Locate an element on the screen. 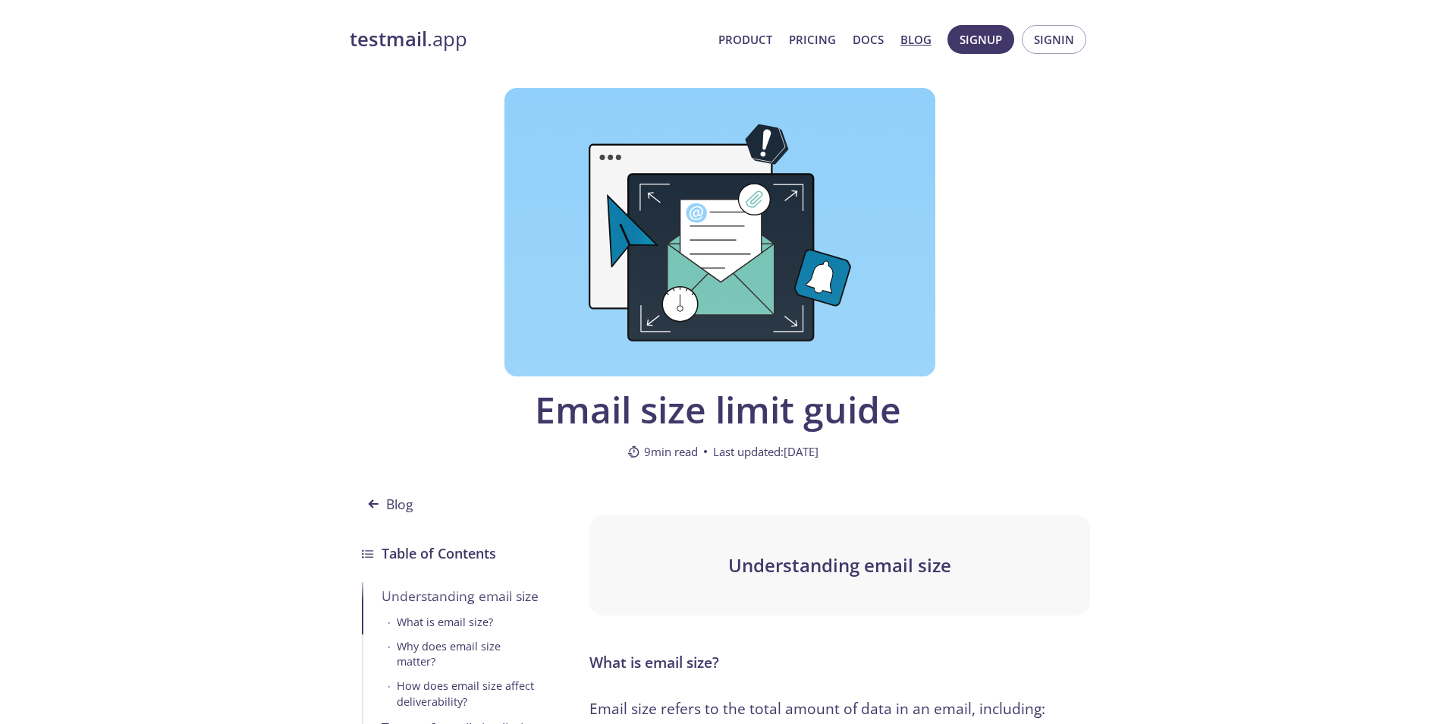  span: 9 min read is located at coordinates (662, 451).